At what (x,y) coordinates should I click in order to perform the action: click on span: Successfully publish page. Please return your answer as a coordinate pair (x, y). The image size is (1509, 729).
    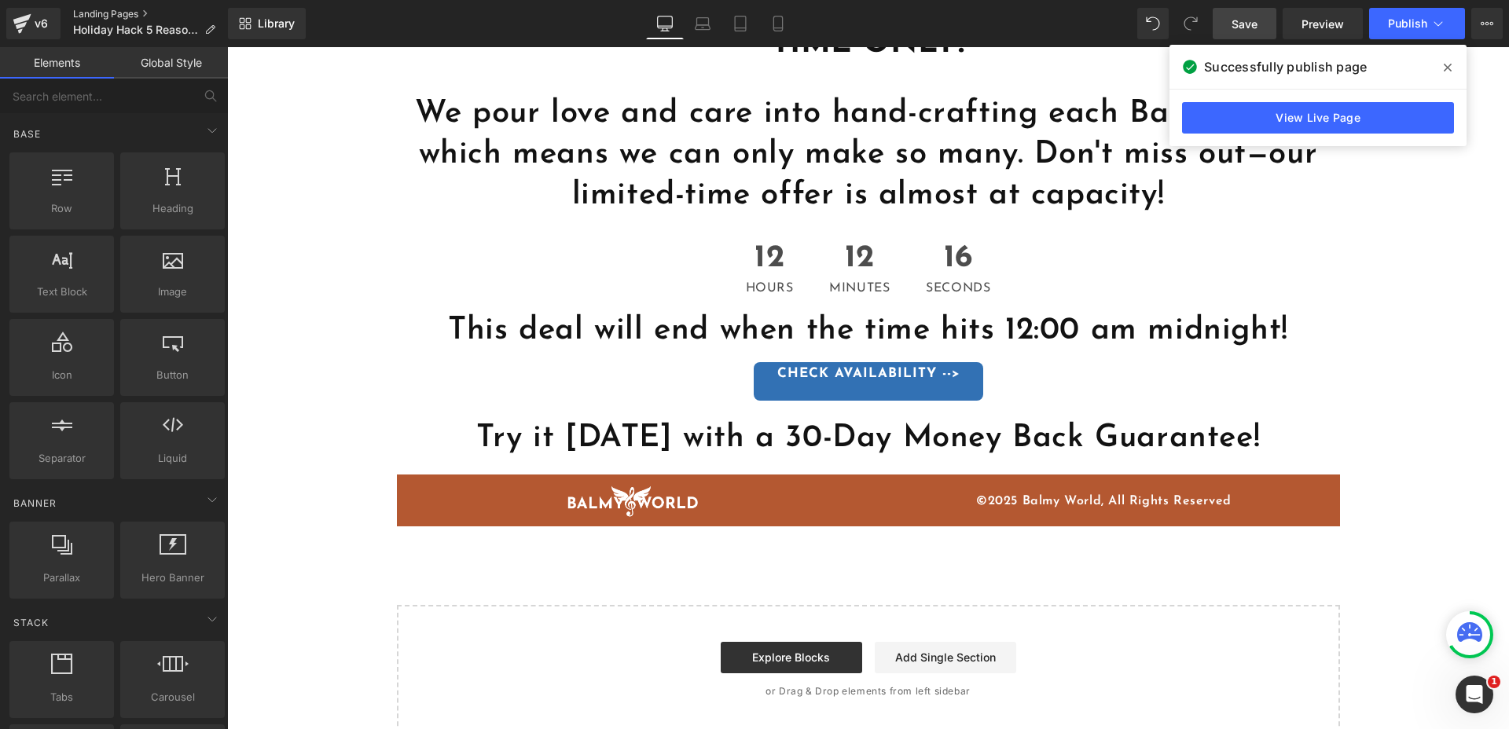
    Looking at the image, I should click on (1285, 67).